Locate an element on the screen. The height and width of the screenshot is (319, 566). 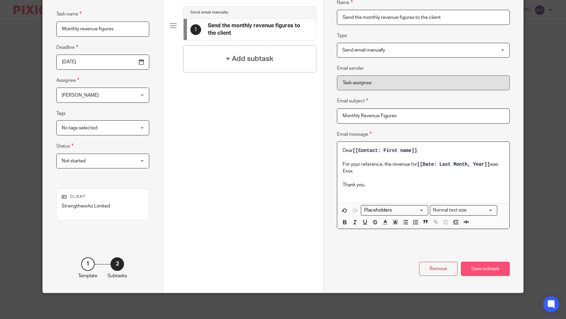
label: Email sender is located at coordinates (350, 68).